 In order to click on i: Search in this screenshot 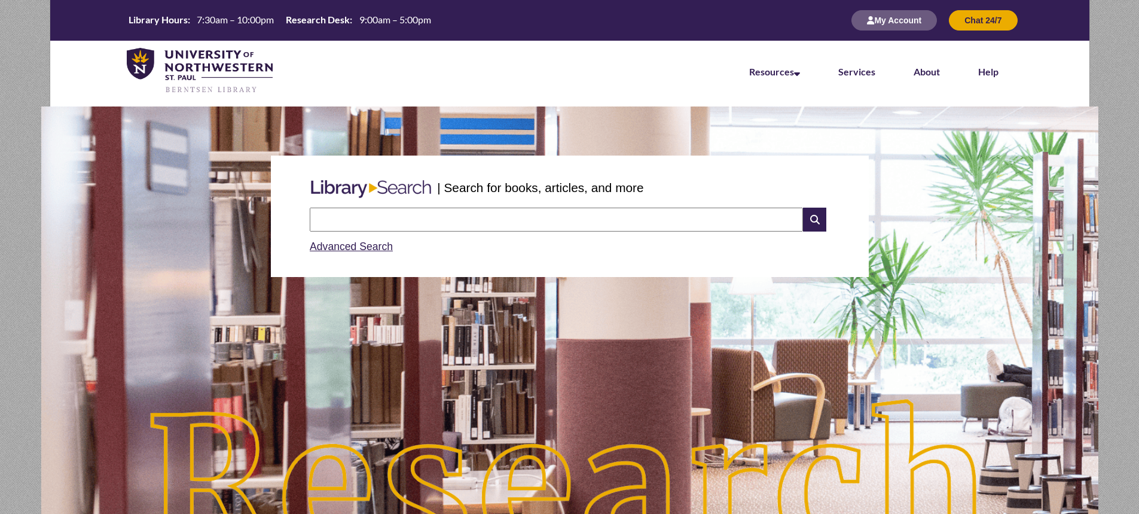, I will do `click(814, 219)`.